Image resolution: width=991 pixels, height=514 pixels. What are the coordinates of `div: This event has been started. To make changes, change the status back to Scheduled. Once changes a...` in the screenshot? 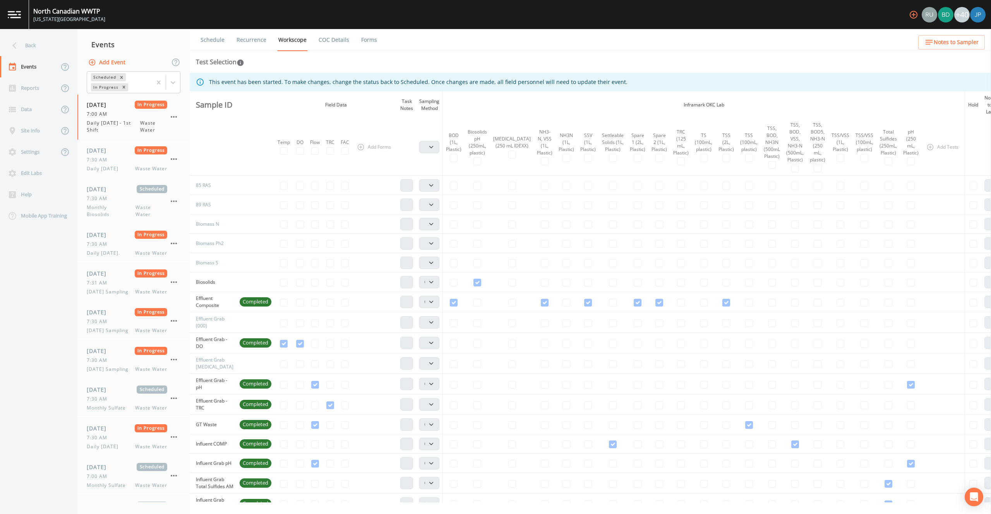 It's located at (418, 82).